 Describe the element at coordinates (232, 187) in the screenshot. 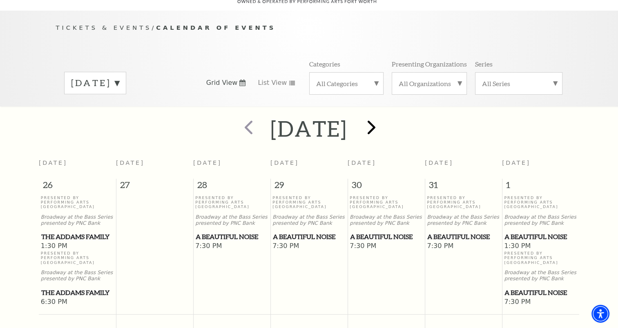

I see `span: 28` at that location.